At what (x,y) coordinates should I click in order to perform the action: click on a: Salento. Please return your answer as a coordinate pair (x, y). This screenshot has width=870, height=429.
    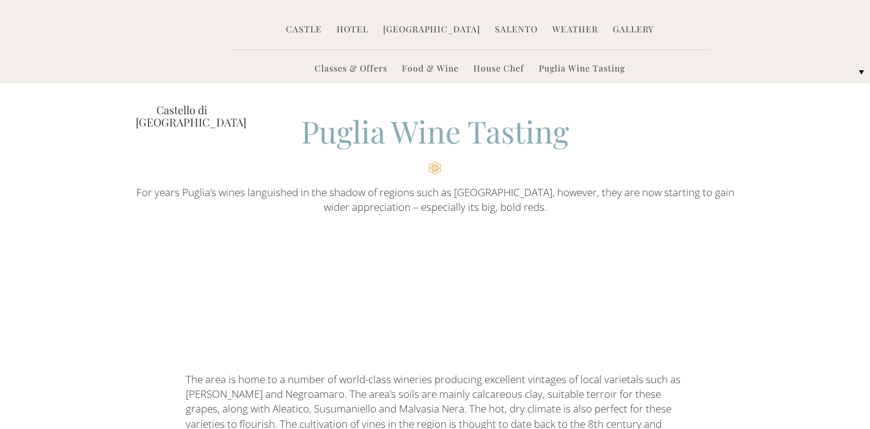
    Looking at the image, I should click on (516, 30).